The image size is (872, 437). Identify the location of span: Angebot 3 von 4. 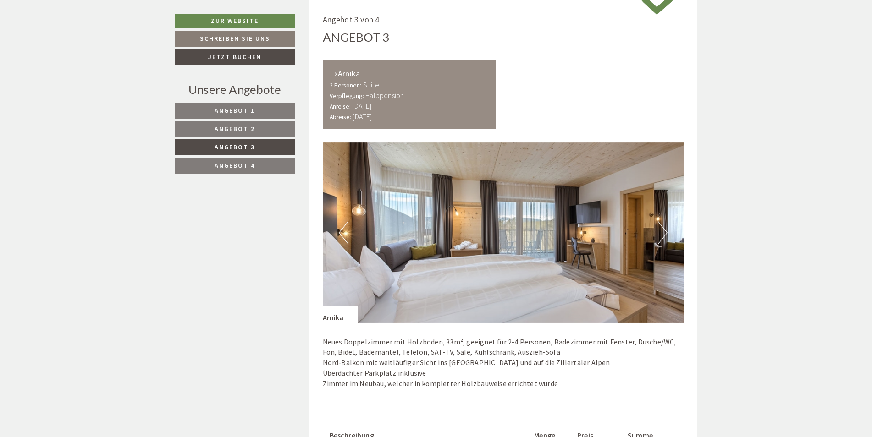
(351, 19).